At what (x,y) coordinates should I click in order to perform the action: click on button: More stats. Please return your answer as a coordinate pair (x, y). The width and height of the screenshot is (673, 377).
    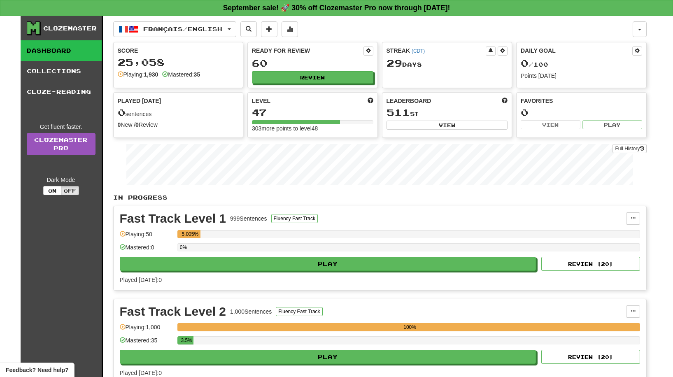
    Looking at the image, I should click on (290, 29).